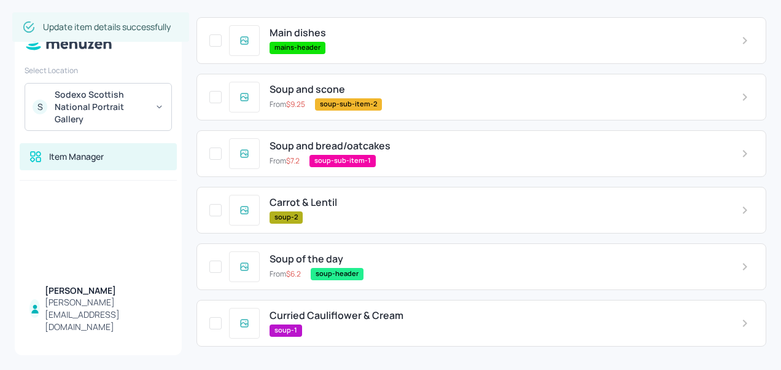 Image resolution: width=781 pixels, height=370 pixels. What do you see at coordinates (303, 202) in the screenshot?
I see `span: Carrot & Lentil` at bounding box center [303, 202].